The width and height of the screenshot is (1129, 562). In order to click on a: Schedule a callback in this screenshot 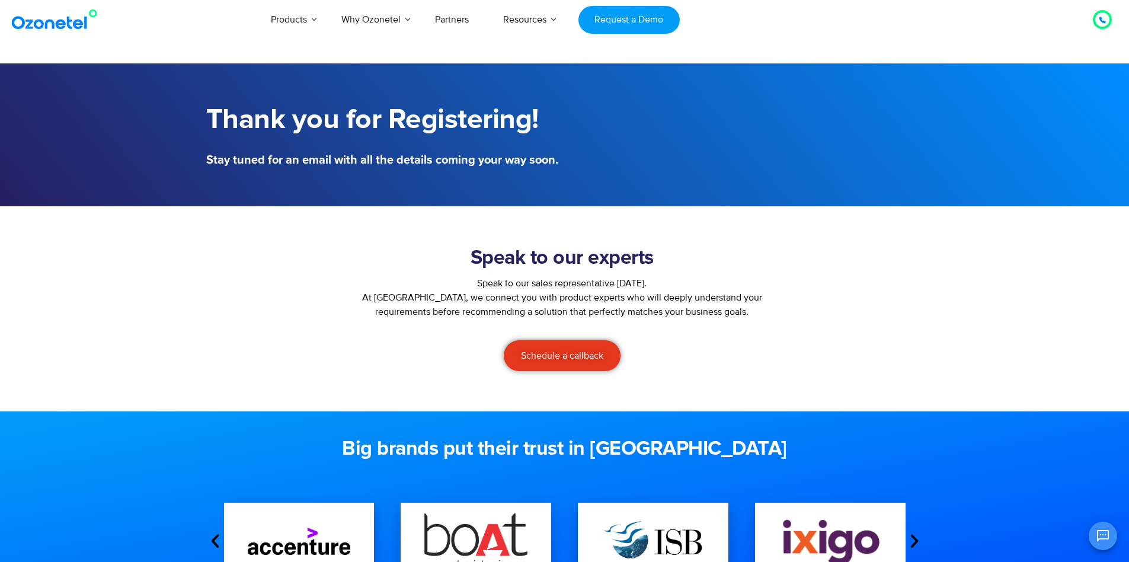, I will do `click(562, 355)`.